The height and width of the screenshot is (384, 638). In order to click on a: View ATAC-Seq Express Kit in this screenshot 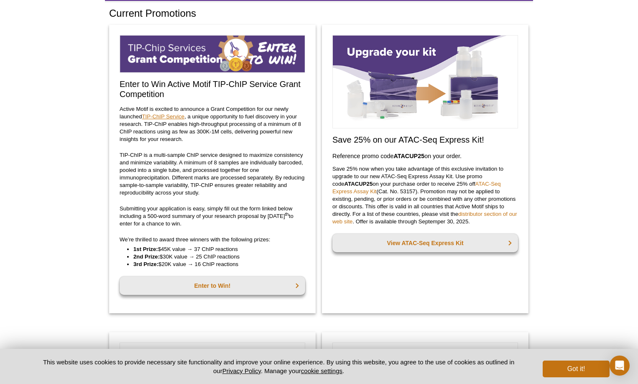, I will do `click(425, 243)`.